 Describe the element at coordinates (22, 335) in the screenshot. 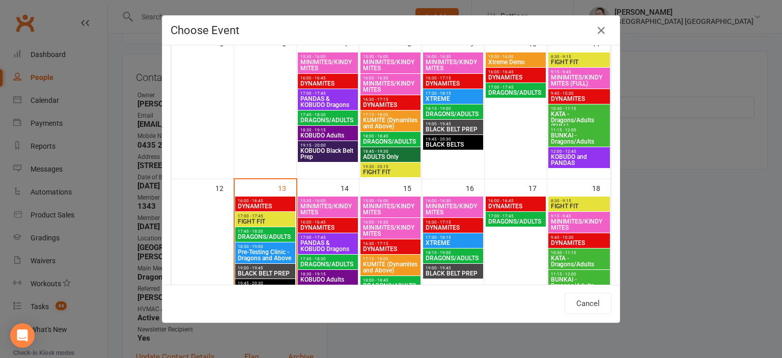

I see `div: Open Intercom Messenger` at that location.